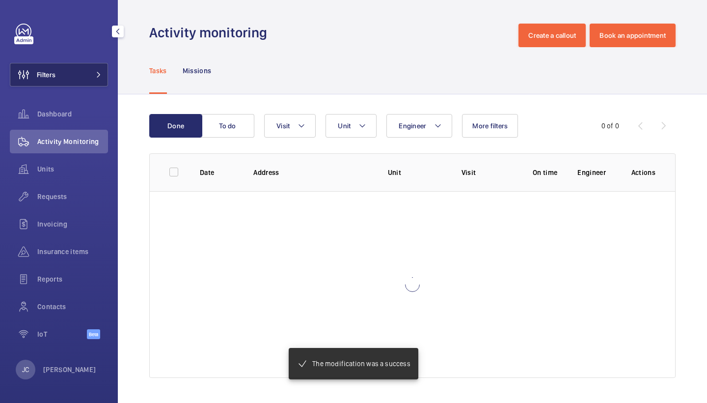 Image resolution: width=707 pixels, height=403 pixels. I want to click on button: Book an appointment, so click(633, 35).